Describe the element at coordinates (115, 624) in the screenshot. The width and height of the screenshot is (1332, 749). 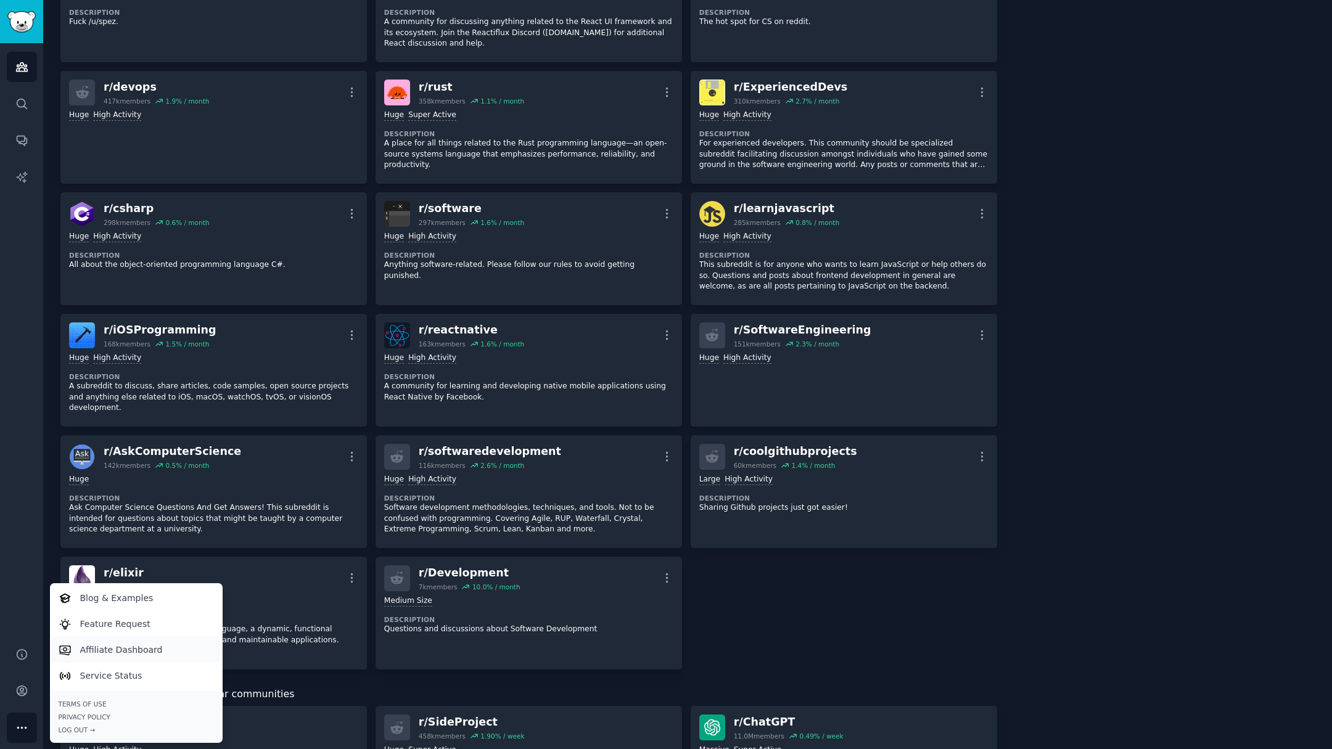
I see `p: Feature Request` at that location.